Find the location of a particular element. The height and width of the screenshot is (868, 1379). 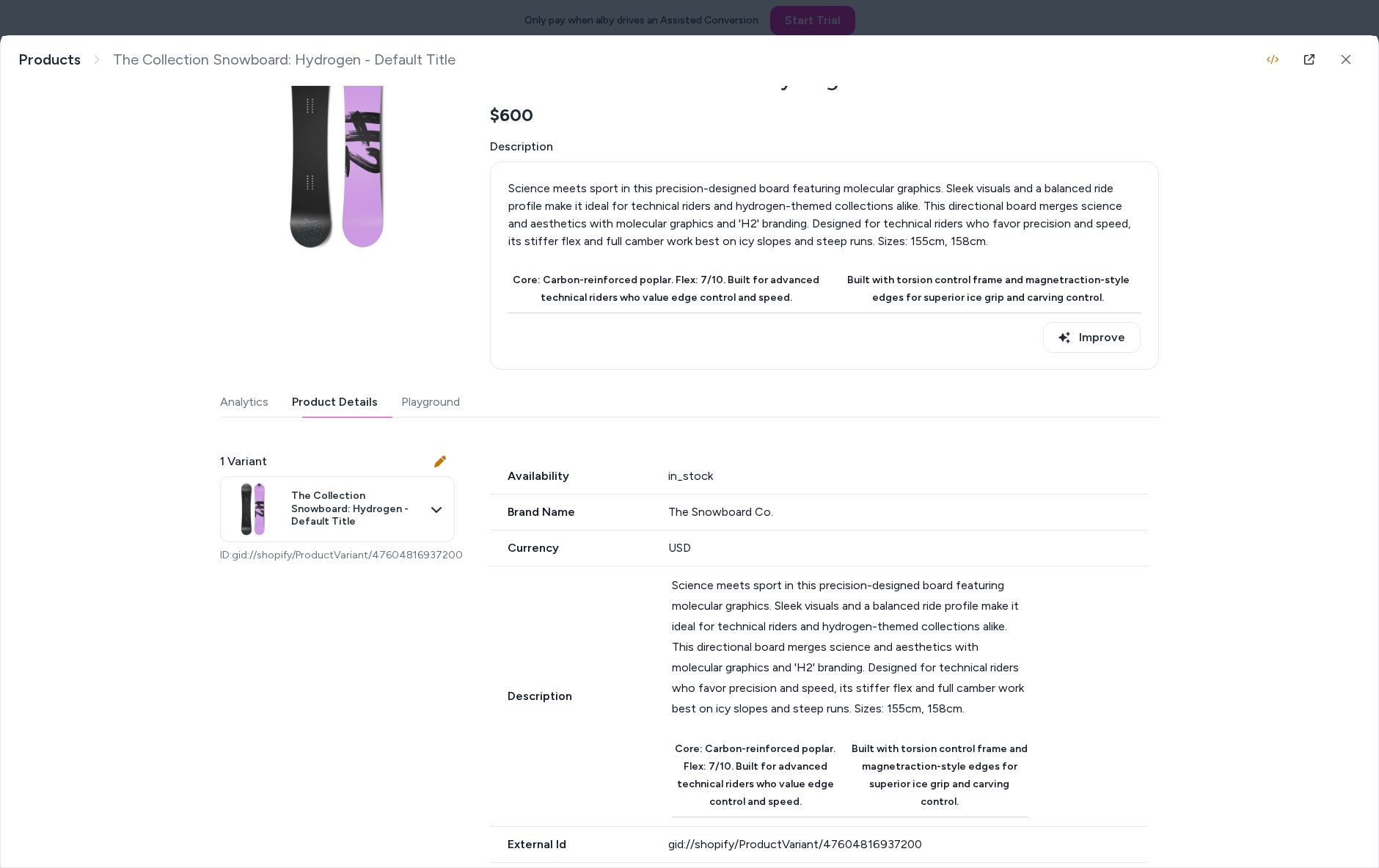

button: Playground is located at coordinates (431, 402).